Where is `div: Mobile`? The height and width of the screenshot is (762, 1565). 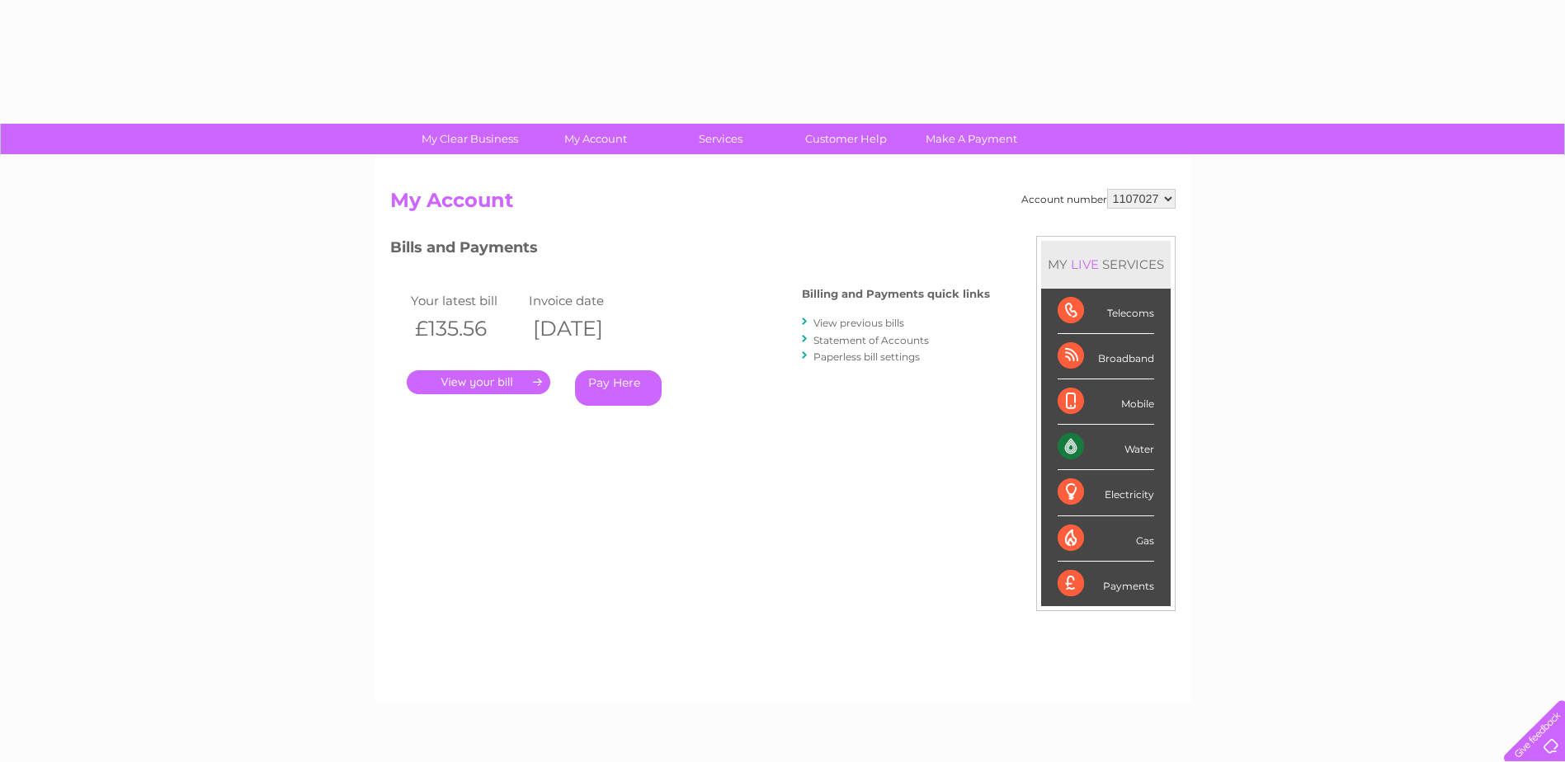
div: Mobile is located at coordinates (1106, 402).